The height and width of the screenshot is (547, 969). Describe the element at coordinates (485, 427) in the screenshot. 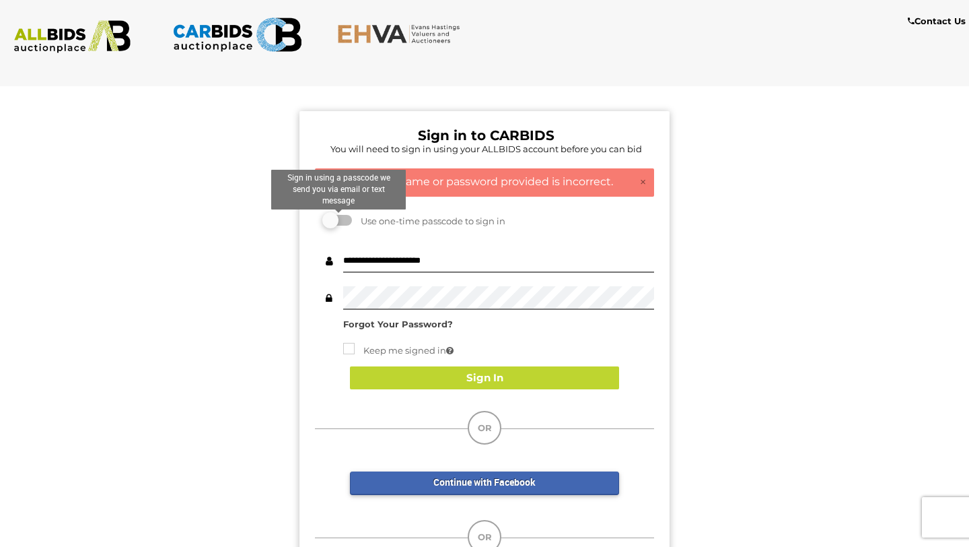

I see `div: OR` at that location.